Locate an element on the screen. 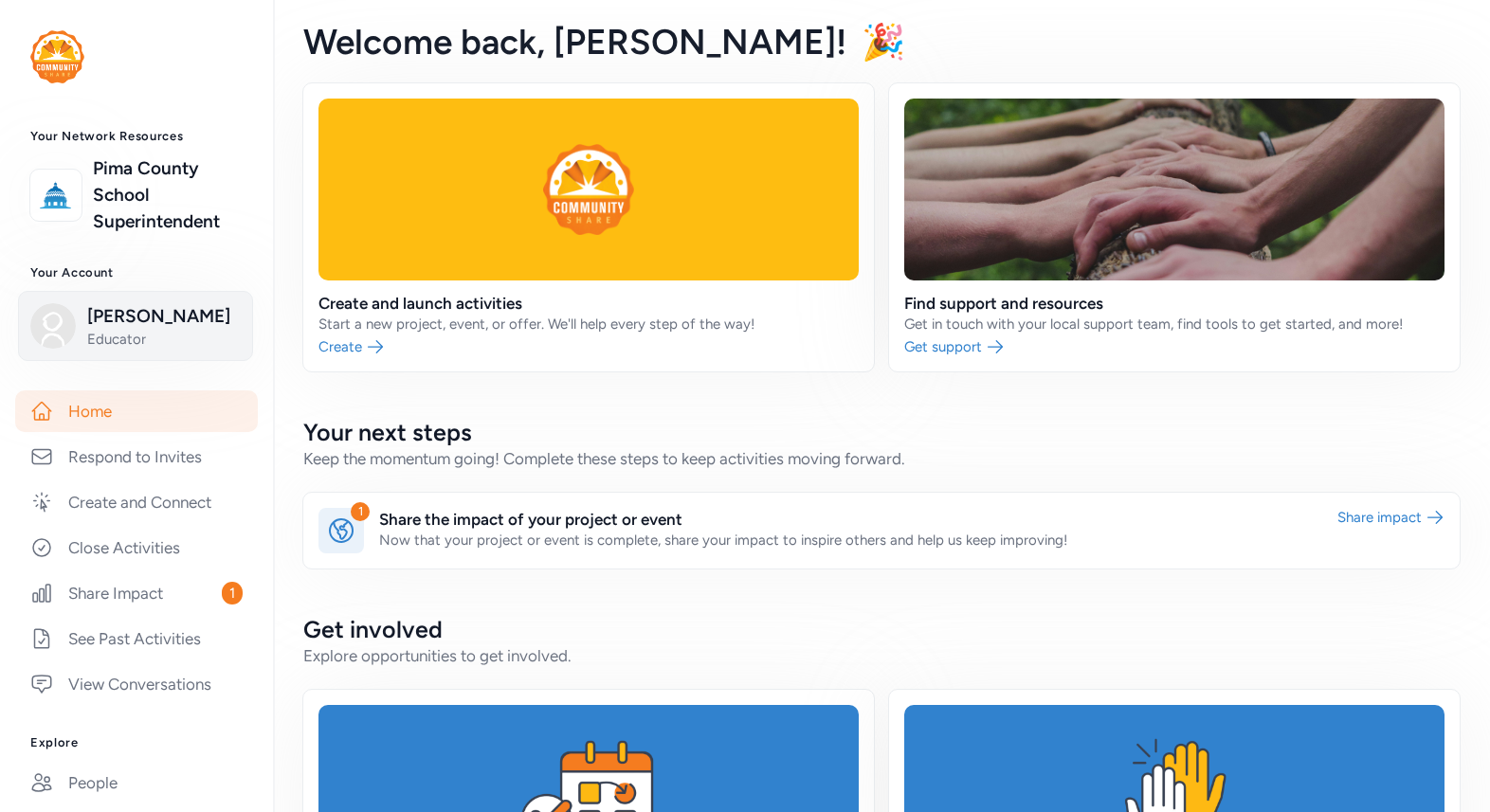 Image resolution: width=1490 pixels, height=812 pixels. h3: Your Account is located at coordinates (136, 273).